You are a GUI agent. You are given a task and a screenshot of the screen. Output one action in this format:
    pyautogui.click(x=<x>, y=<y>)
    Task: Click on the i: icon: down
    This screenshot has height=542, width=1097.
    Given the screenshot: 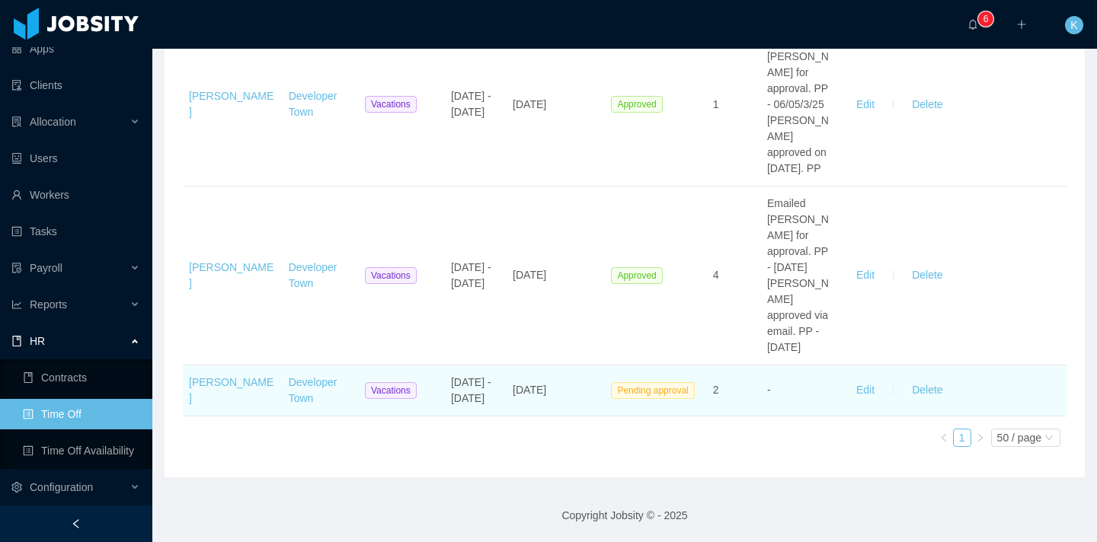 What is the action you would take?
    pyautogui.click(x=1049, y=439)
    